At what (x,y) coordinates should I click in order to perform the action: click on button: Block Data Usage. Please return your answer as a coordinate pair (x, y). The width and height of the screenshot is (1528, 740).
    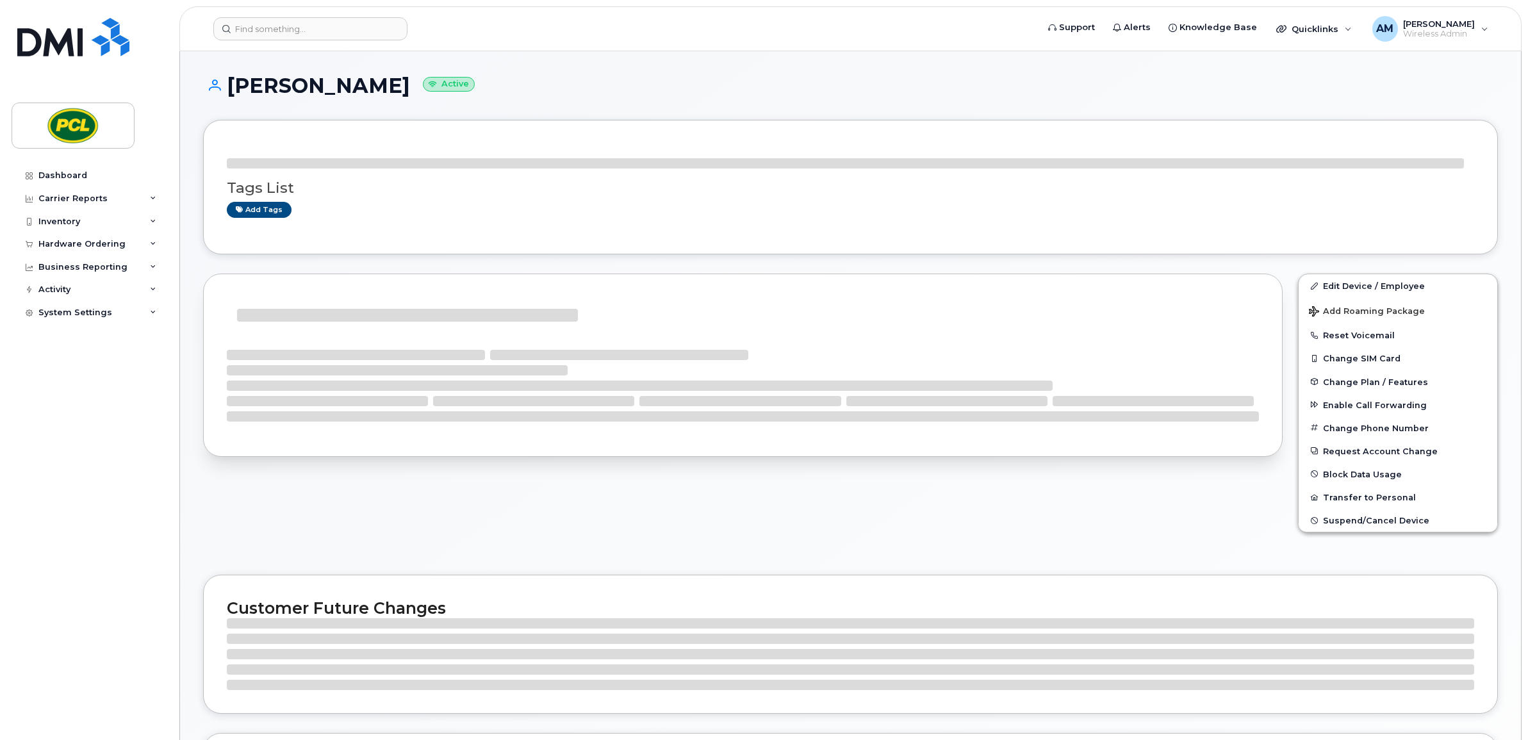
    Looking at the image, I should click on (1398, 474).